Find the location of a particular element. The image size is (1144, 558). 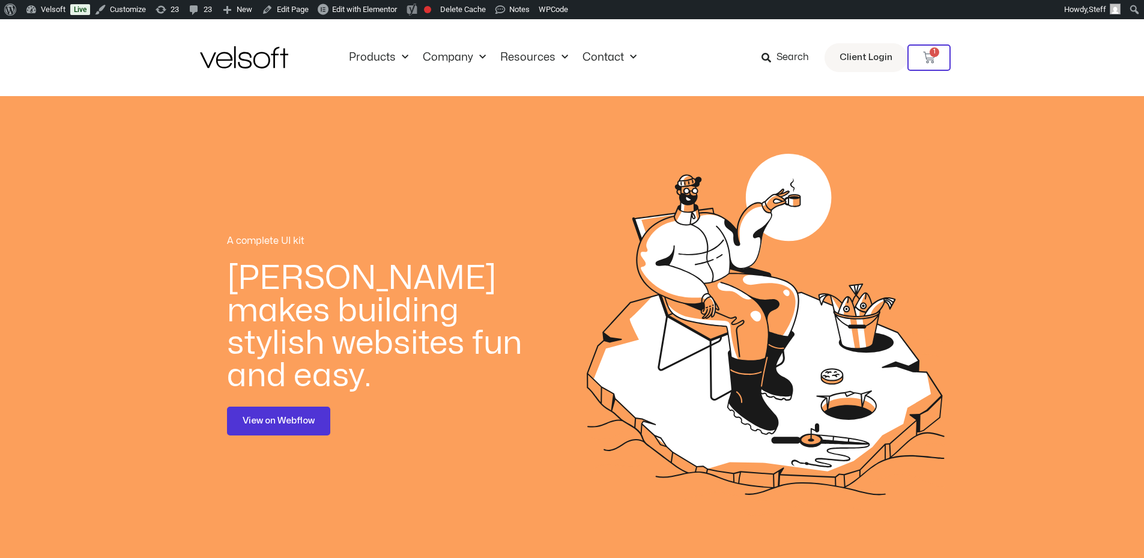

a: View on Webflow is located at coordinates (279, 421).